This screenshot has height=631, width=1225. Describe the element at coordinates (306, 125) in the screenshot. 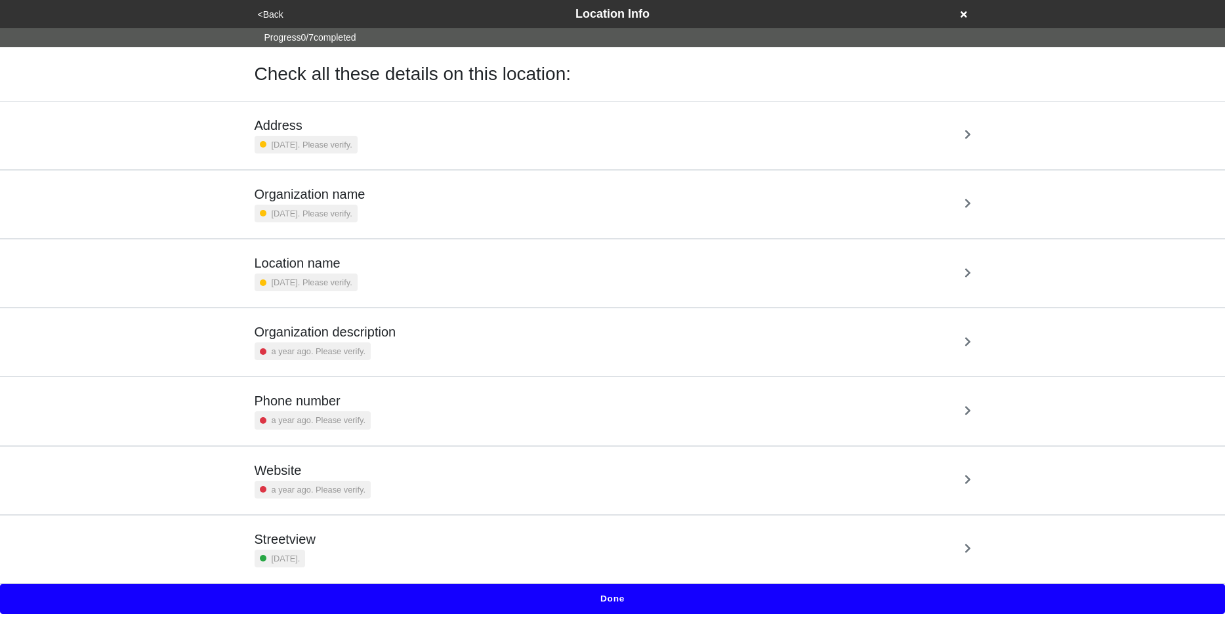

I see `h5: Address` at that location.